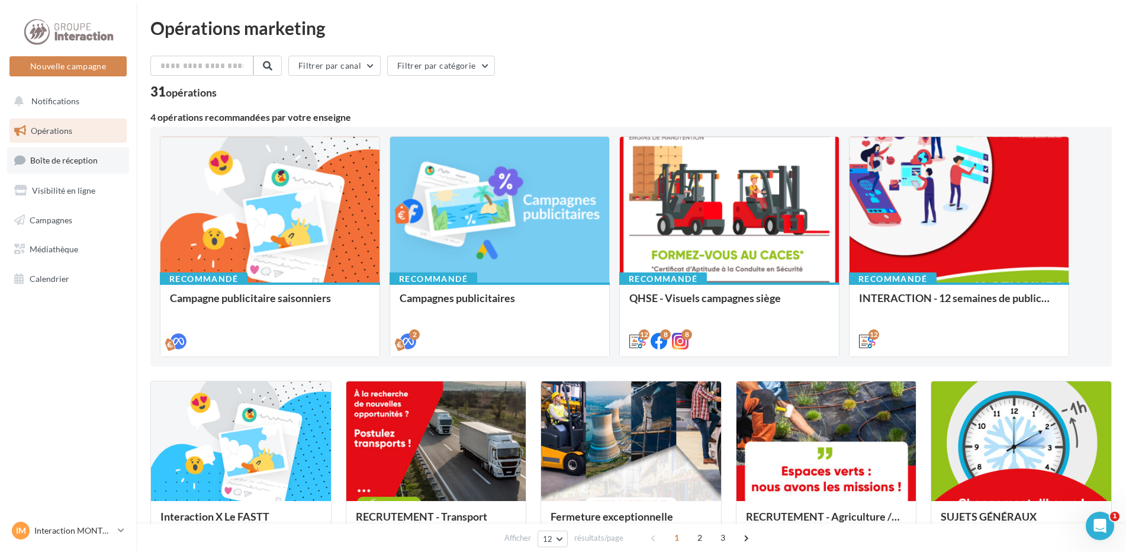 The image size is (1126, 552). What do you see at coordinates (68, 131) in the screenshot?
I see `a: Opérations` at bounding box center [68, 131].